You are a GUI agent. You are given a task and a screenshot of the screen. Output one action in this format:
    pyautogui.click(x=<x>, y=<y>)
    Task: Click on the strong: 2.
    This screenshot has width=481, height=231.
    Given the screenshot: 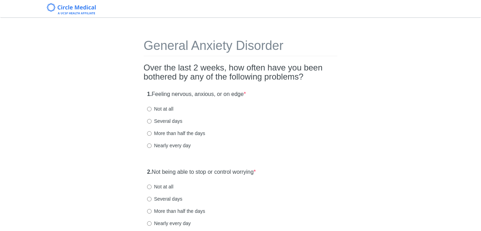 What is the action you would take?
    pyautogui.click(x=149, y=172)
    